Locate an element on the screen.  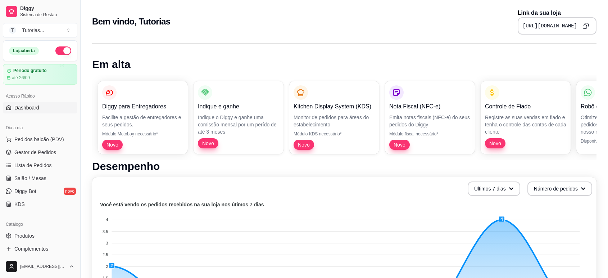
span: KDS is located at coordinates (19, 204).